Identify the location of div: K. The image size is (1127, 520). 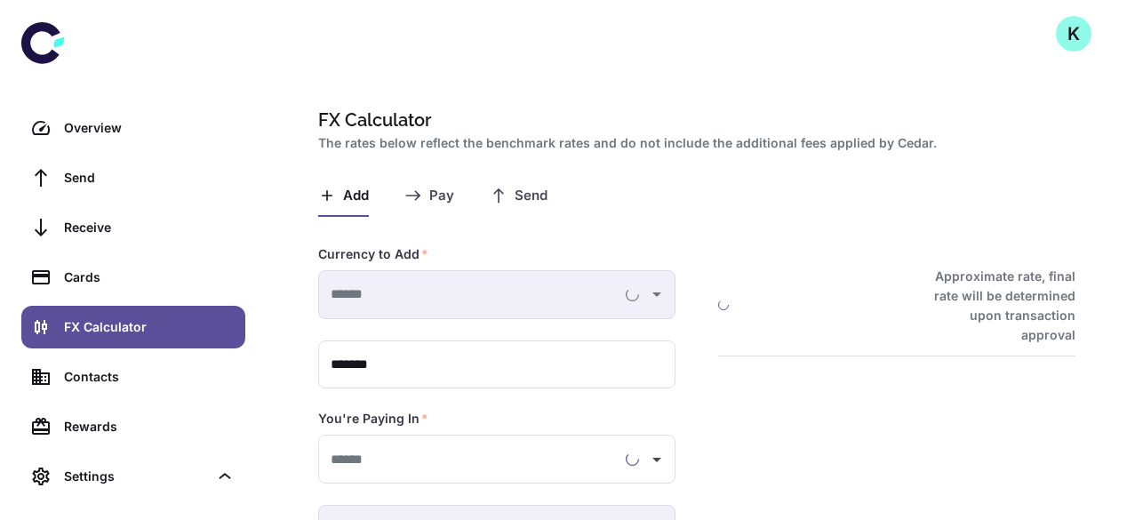
(1074, 34).